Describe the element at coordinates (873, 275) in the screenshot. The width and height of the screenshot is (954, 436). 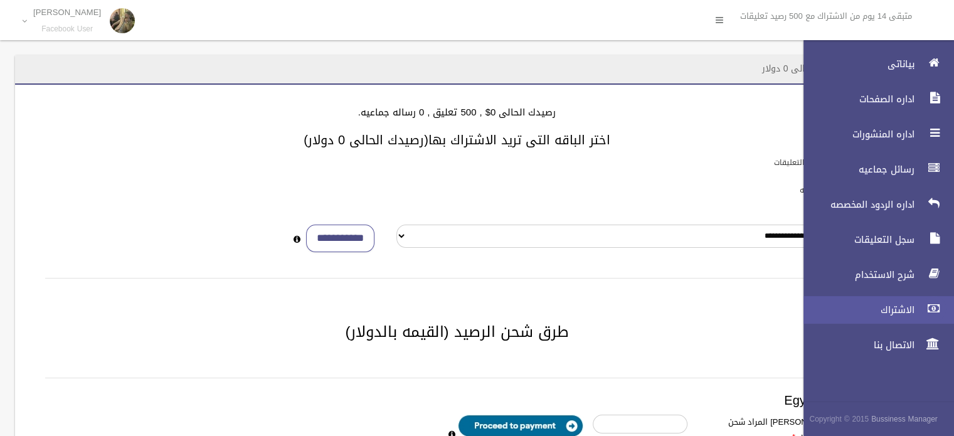
I see `a: شرح الاستخدام` at that location.